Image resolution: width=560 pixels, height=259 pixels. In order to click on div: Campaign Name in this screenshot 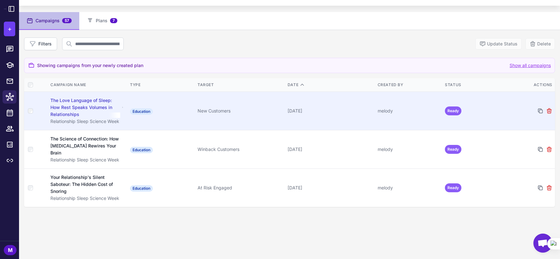, I will do `click(87, 85)`.